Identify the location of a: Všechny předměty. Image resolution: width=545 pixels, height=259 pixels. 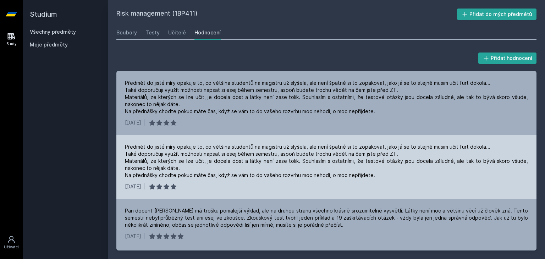
(53, 32).